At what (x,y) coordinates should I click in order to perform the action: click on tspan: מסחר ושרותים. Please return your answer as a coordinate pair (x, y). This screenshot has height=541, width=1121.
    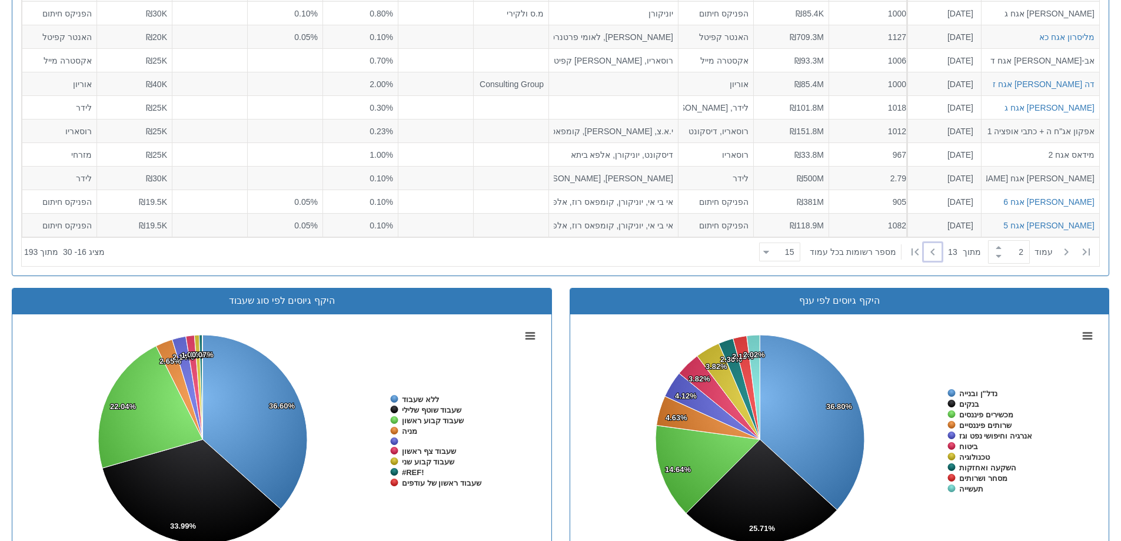
    Looking at the image, I should click on (983, 478).